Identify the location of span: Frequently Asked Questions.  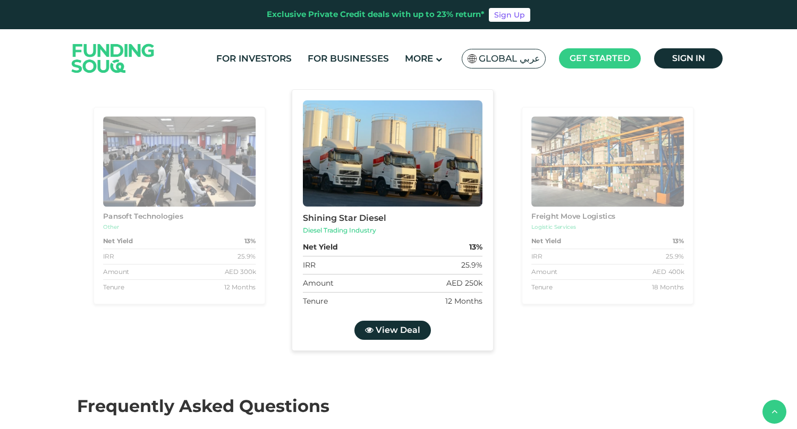
(203, 406).